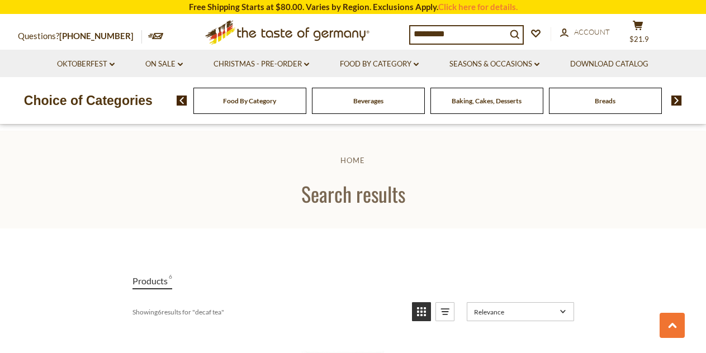 This screenshot has height=353, width=706. I want to click on a: Click here for details., so click(478, 7).